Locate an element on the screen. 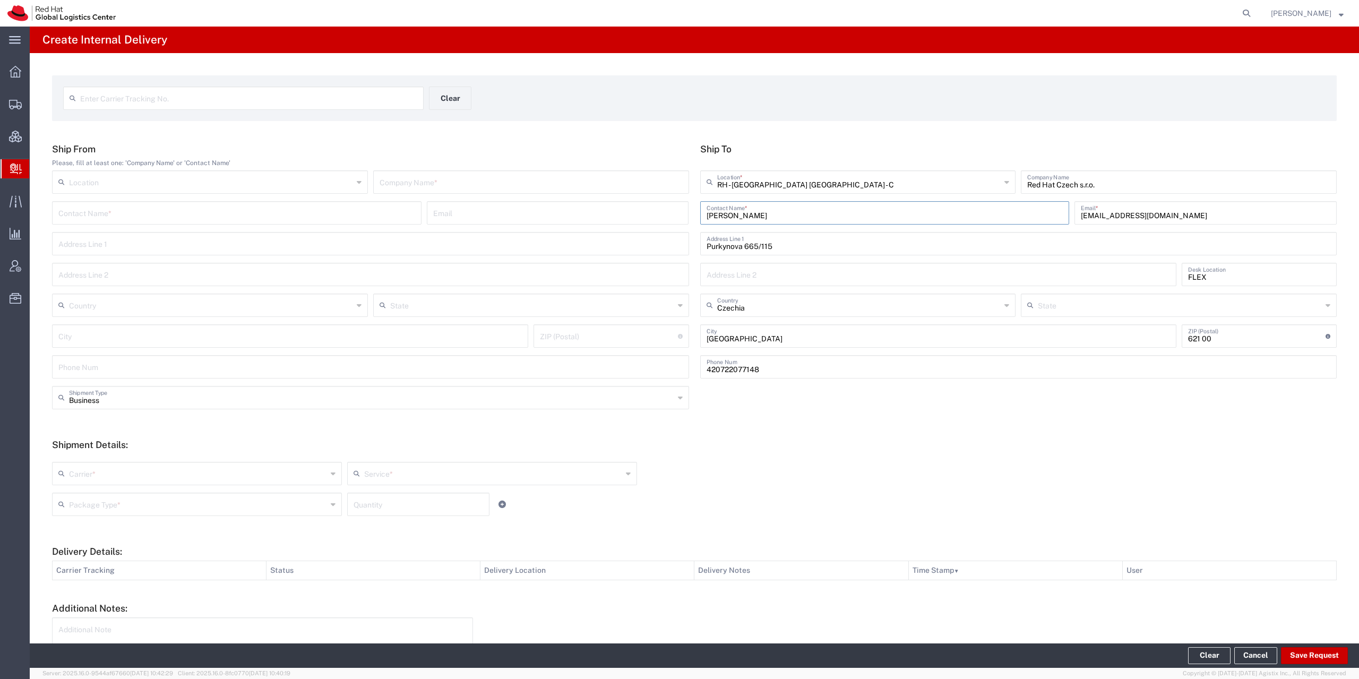 The height and width of the screenshot is (679, 1359). h5: Delivery Details: is located at coordinates (694, 551).